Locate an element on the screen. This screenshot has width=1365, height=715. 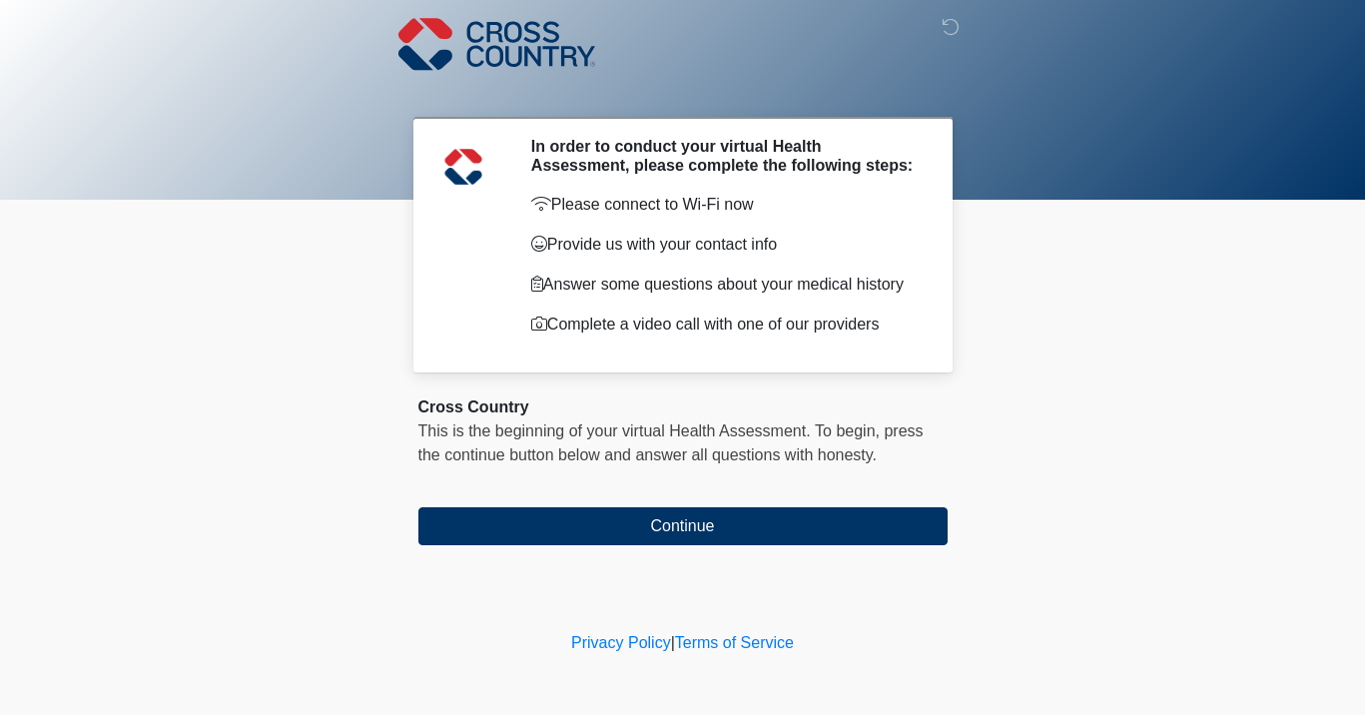
span: To begin, is located at coordinates (849, 430).